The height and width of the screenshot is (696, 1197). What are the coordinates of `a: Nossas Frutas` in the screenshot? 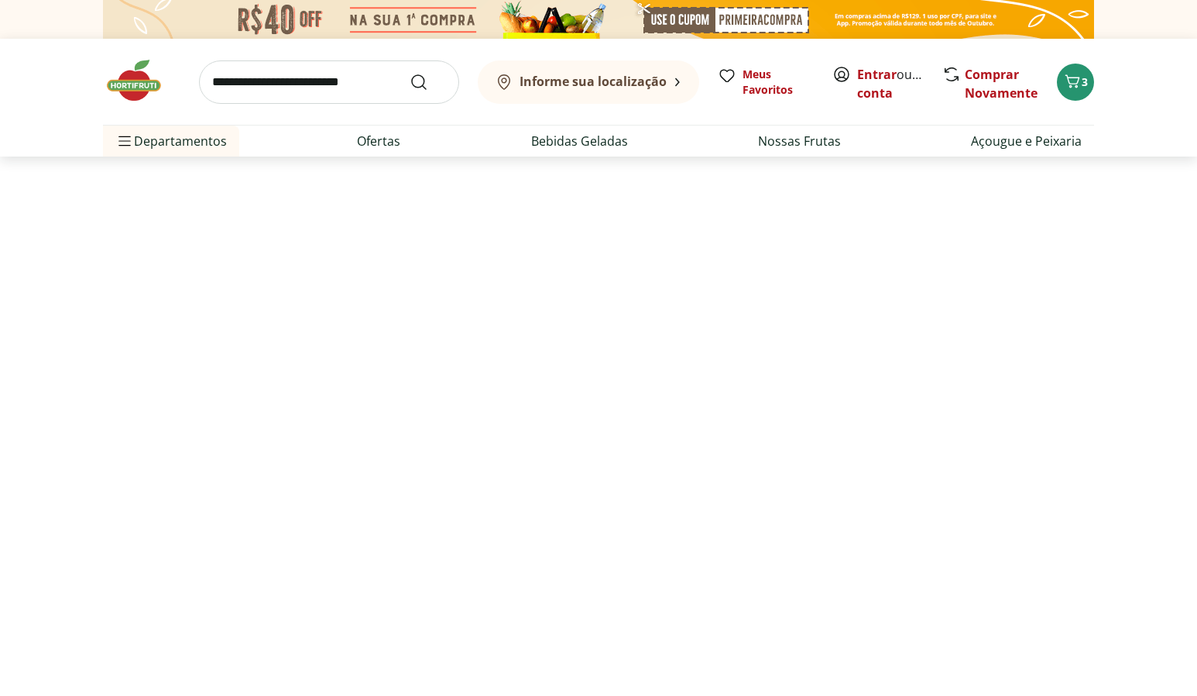 It's located at (799, 141).